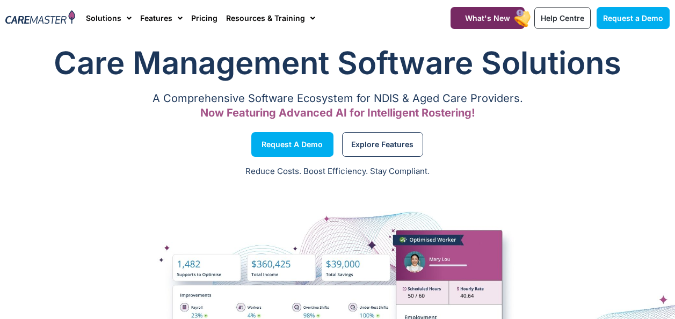 This screenshot has height=319, width=675. What do you see at coordinates (488, 18) in the screenshot?
I see `a: What's New` at bounding box center [488, 18].